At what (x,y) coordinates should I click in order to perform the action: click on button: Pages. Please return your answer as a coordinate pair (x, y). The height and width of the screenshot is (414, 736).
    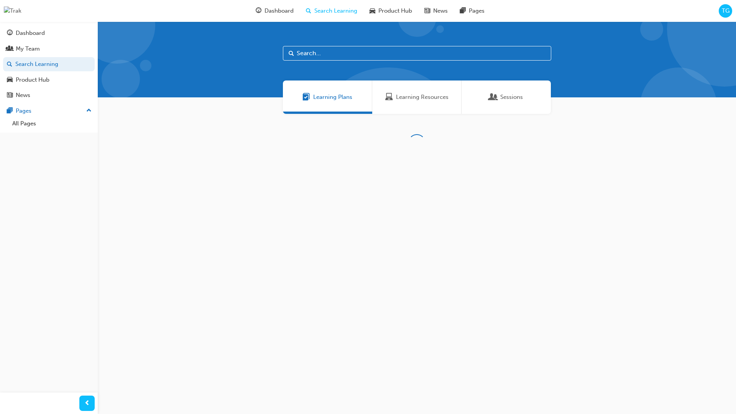
    Looking at the image, I should click on (49, 111).